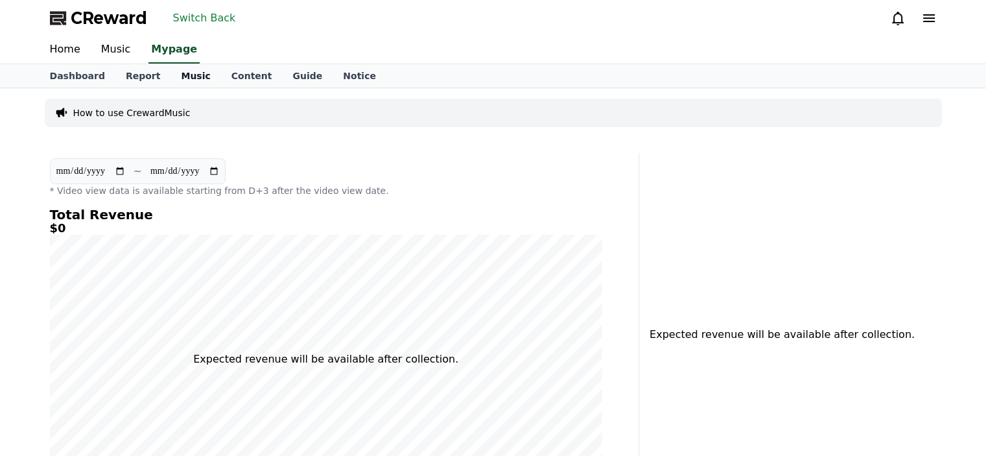 This screenshot has width=986, height=456. I want to click on p: * Video view data is available starting from D+3 after the video view date., so click(326, 190).